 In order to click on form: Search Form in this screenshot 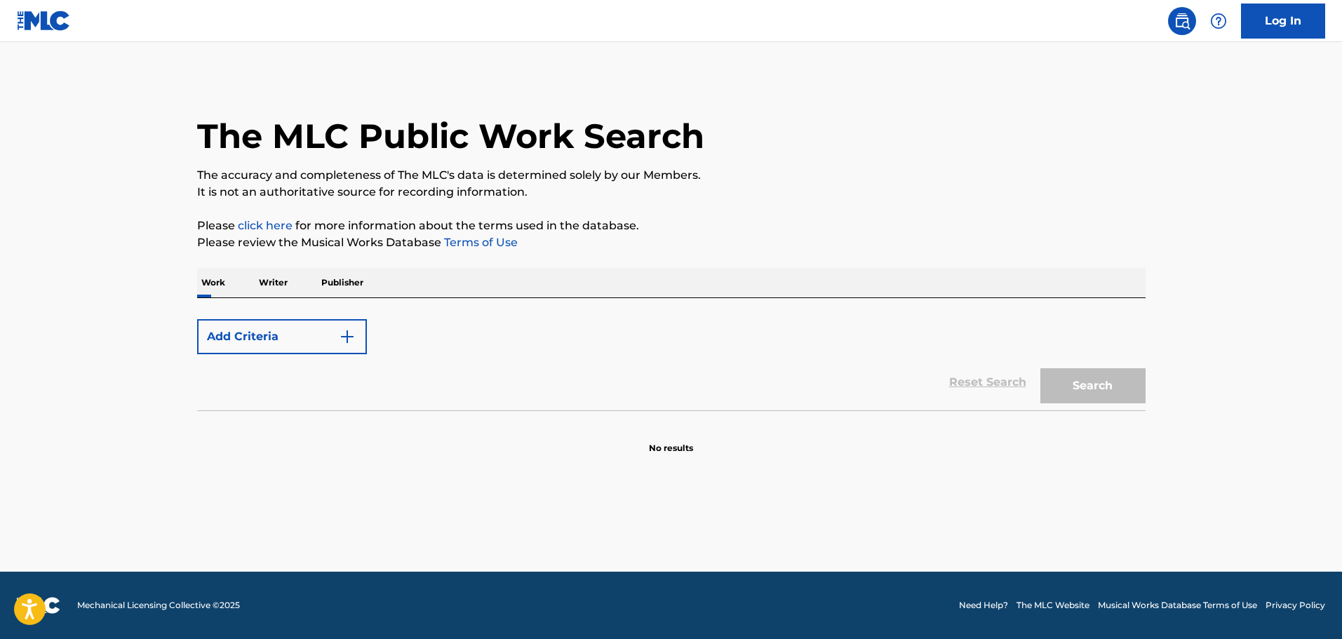, I will do `click(671, 361)`.